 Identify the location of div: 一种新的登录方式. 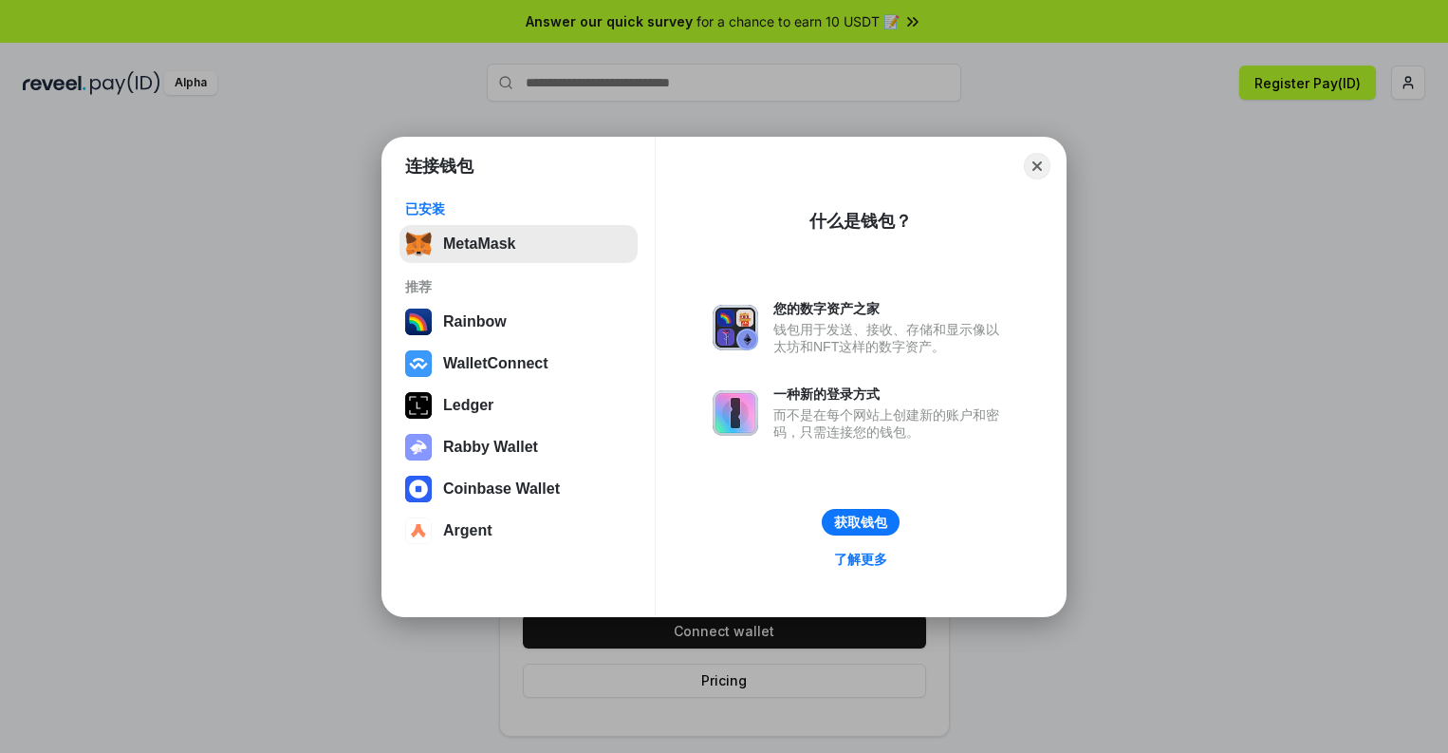
(891, 394).